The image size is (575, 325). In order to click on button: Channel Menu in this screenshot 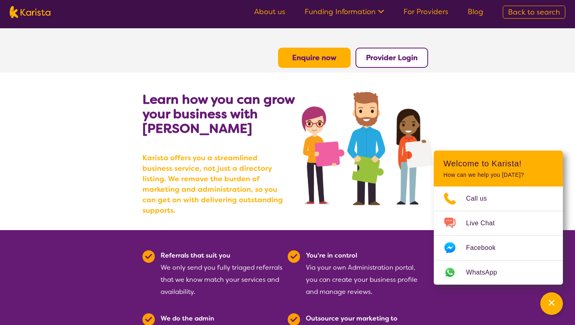, I will do `click(551, 303)`.